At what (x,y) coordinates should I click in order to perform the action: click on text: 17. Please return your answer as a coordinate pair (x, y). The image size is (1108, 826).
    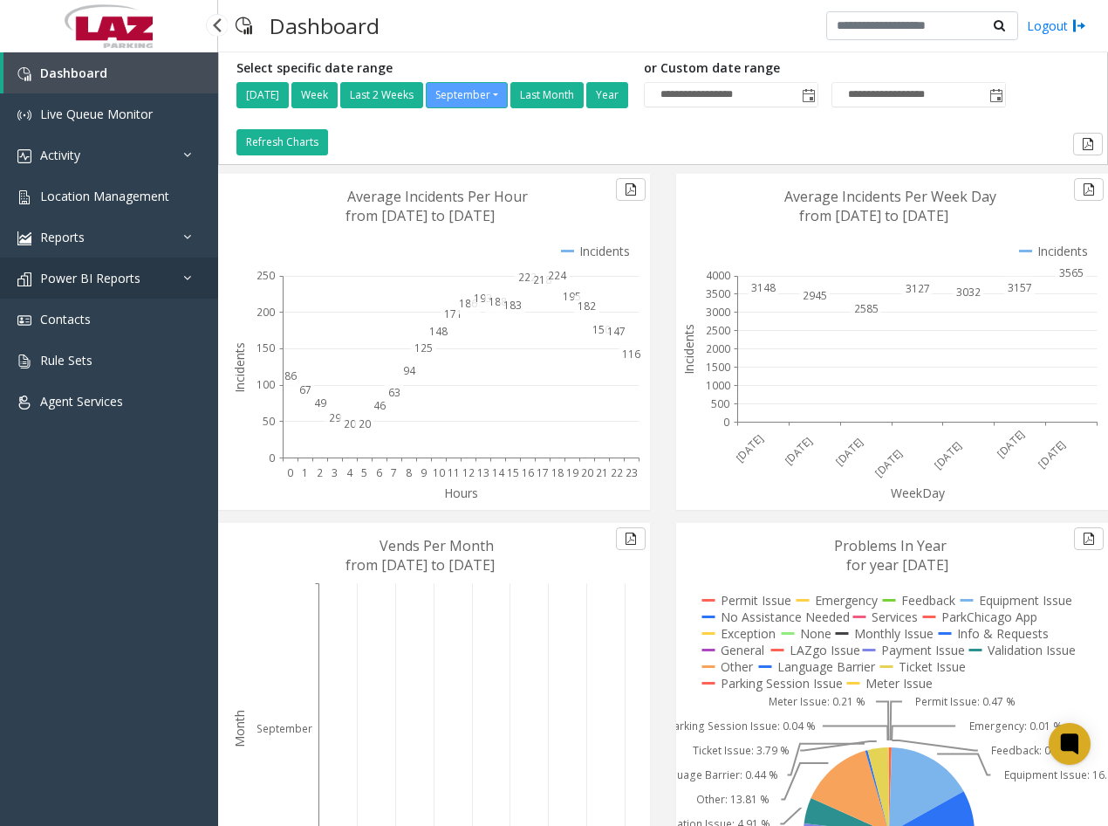
    Looking at the image, I should click on (543, 472).